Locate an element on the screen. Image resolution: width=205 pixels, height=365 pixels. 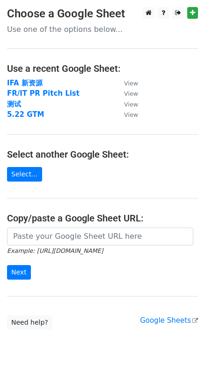
h4: Copy/paste a Google Sheet URL: is located at coordinates (103, 218).